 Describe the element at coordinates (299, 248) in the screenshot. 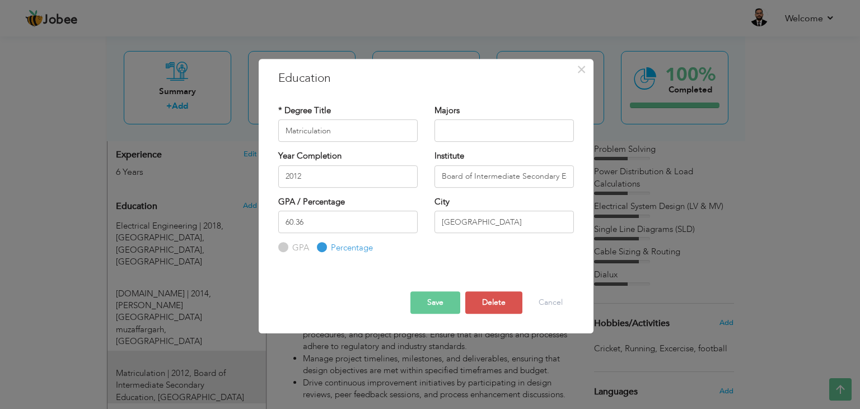

I see `label: GPA` at that location.